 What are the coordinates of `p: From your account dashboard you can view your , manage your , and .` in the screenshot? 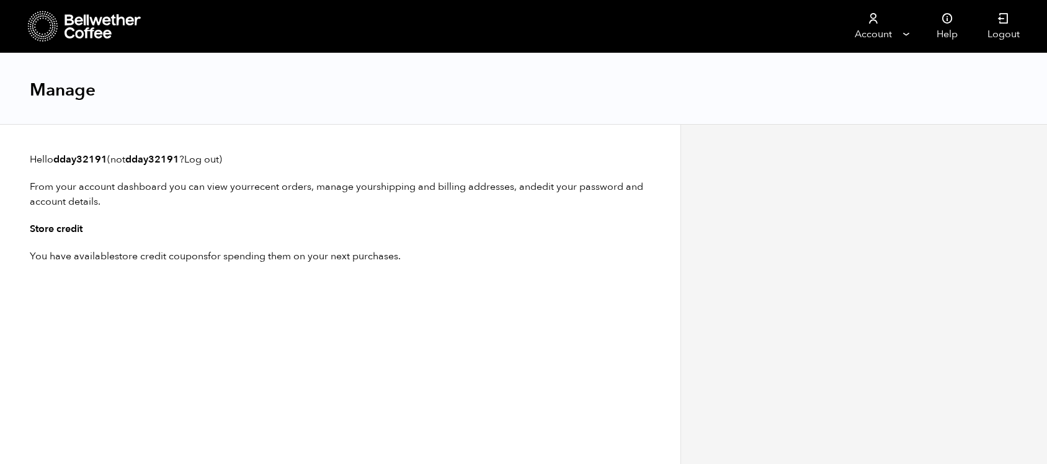 It's located at (340, 194).